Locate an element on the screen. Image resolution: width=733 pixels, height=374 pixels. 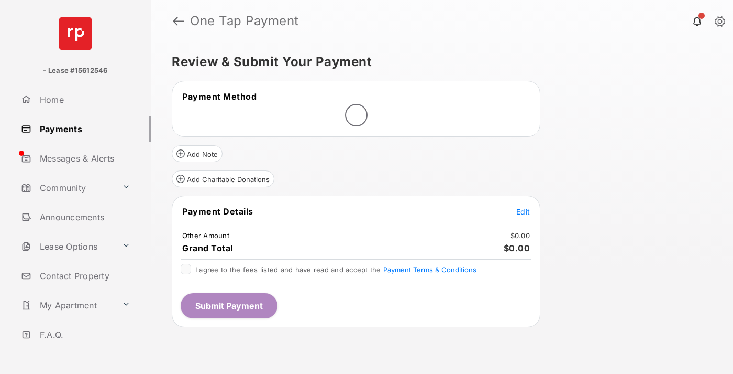
span: Payment Method is located at coordinates (220, 96).